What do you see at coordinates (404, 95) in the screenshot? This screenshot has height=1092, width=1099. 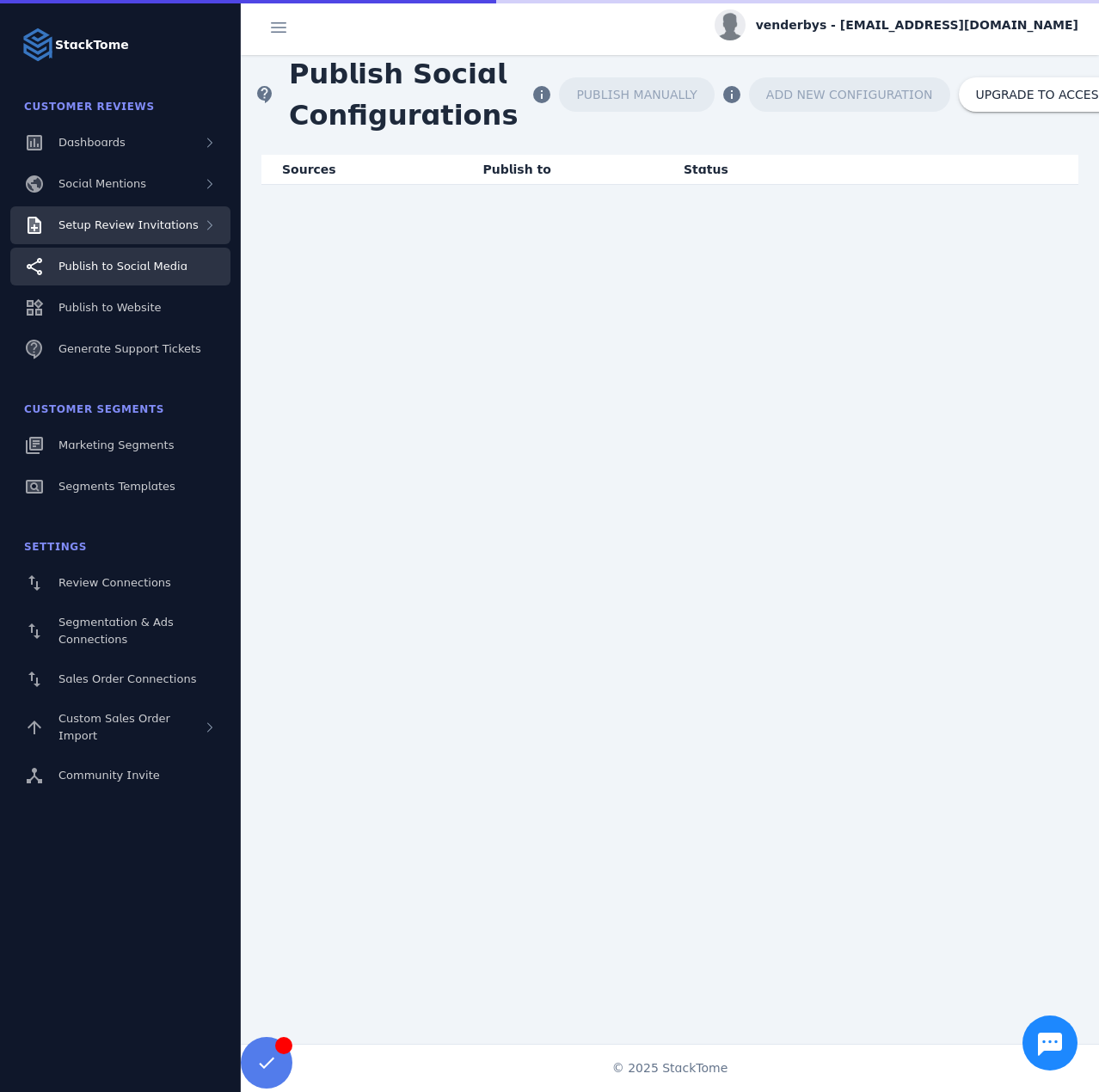 I see `span: Publish Social Configurations` at bounding box center [404, 95].